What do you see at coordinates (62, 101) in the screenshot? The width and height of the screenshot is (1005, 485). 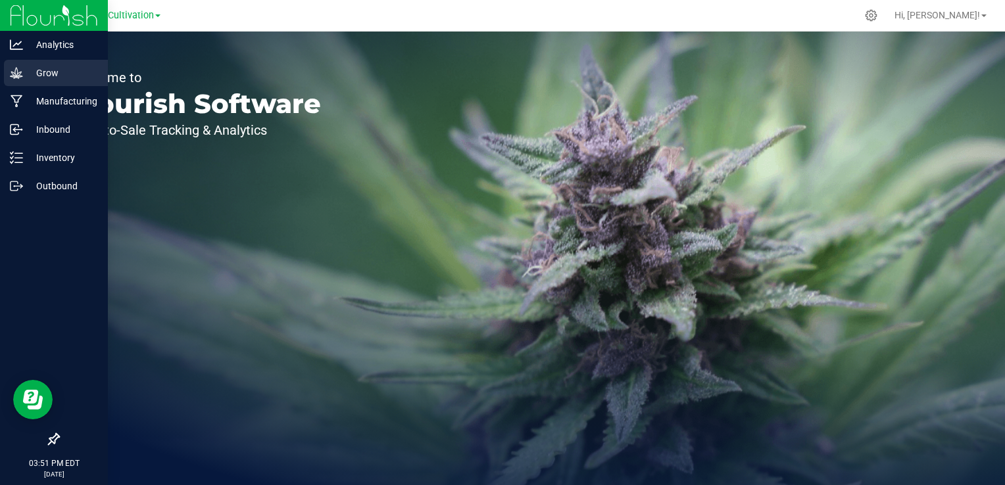 I see `p: Manufacturing` at bounding box center [62, 101].